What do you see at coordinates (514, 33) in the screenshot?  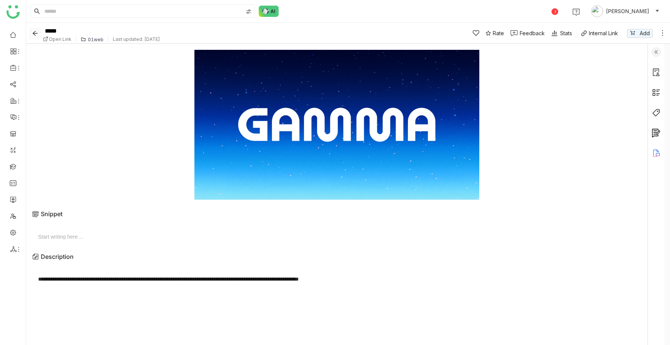 I see `img: feedback-1.svg` at bounding box center [514, 33].